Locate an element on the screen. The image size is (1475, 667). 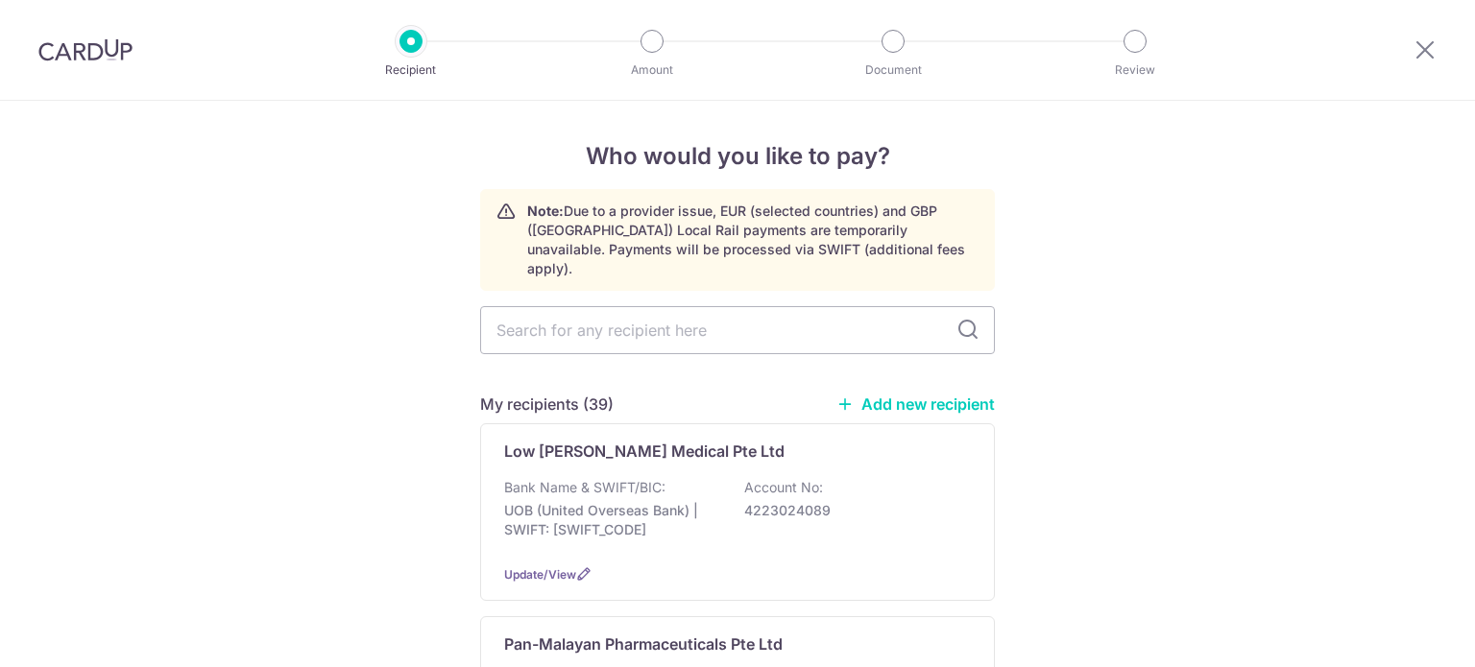
span: Update/View is located at coordinates (540, 574).